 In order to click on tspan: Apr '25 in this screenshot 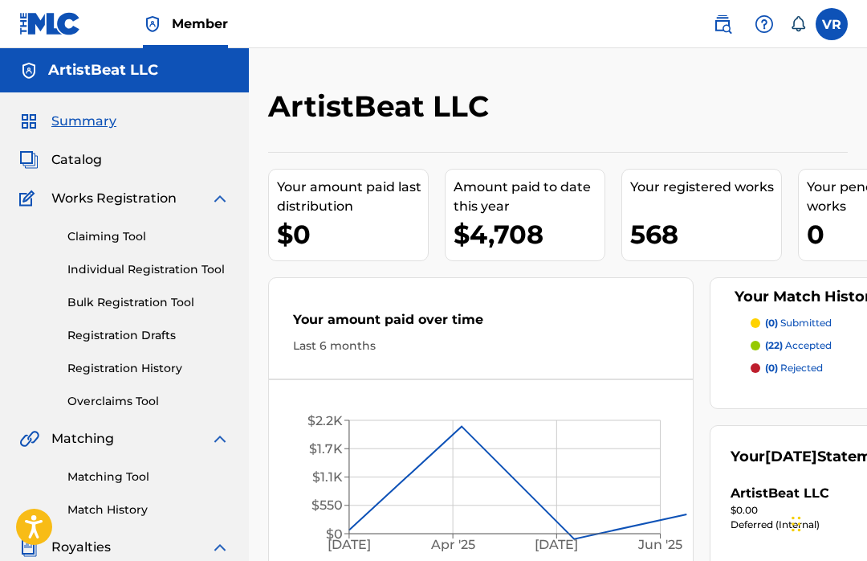, I will do `click(453, 545)`.